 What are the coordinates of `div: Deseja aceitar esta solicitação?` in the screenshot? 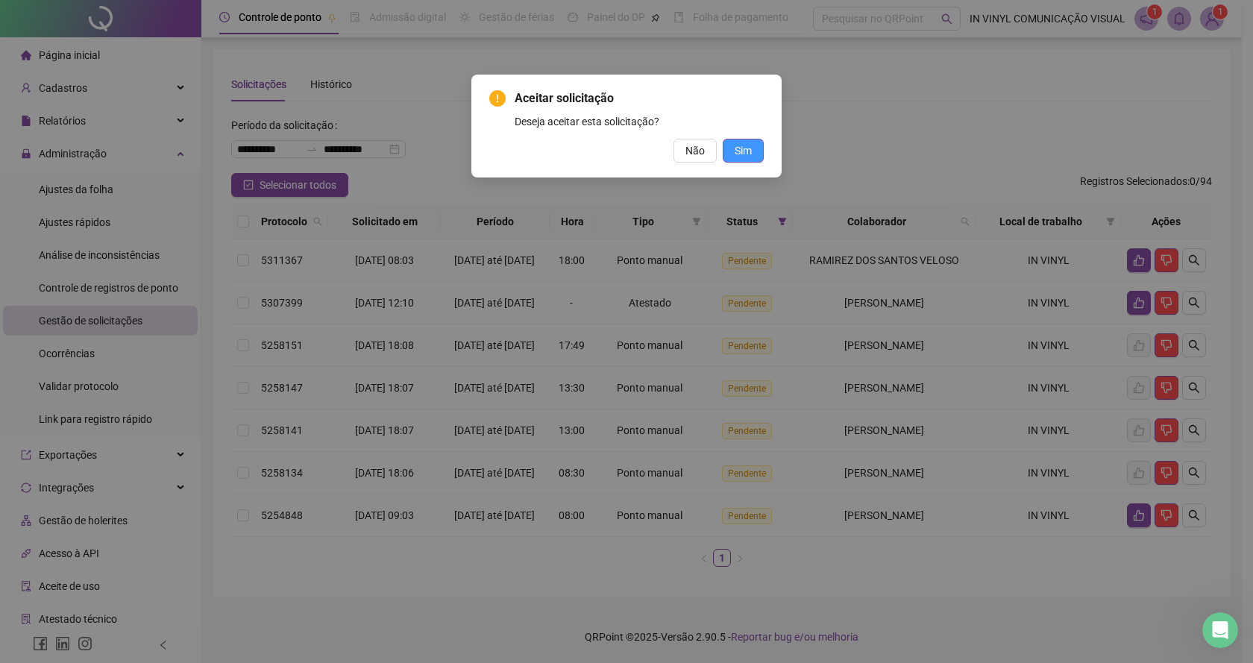 It's located at (639, 122).